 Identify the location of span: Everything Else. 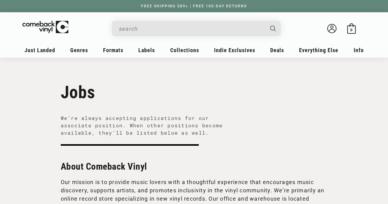
(319, 50).